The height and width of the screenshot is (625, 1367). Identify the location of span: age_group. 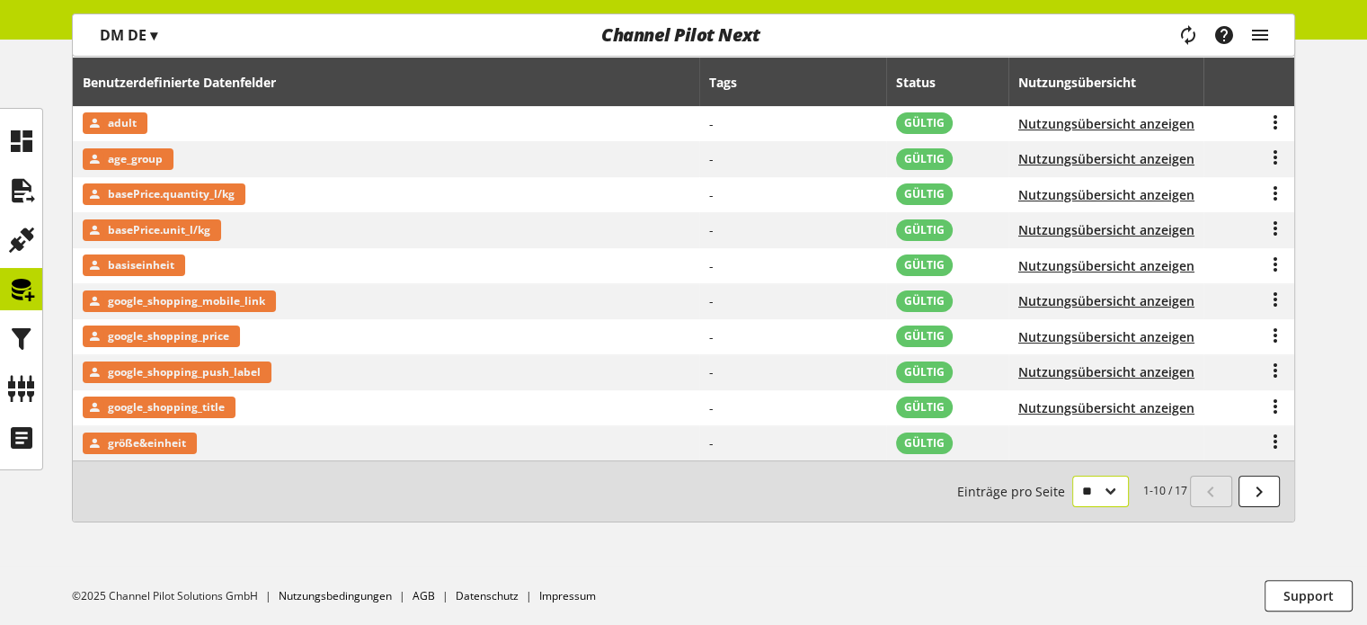
(135, 159).